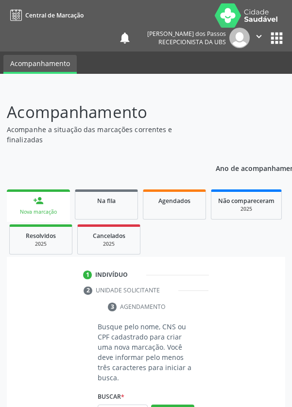  I want to click on label: Buscar, so click(111, 396).